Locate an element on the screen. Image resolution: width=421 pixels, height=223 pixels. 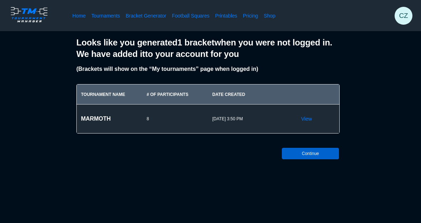
span: 09/02/2025 3:50 PM is located at coordinates (241, 119).